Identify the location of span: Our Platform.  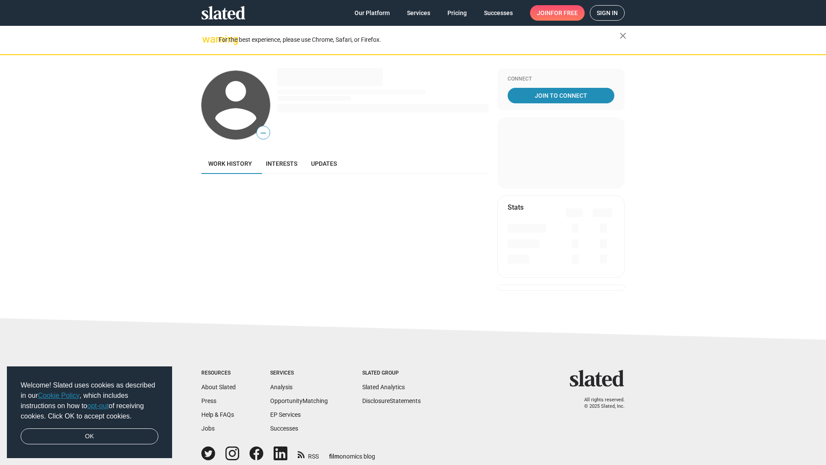
(372, 13).